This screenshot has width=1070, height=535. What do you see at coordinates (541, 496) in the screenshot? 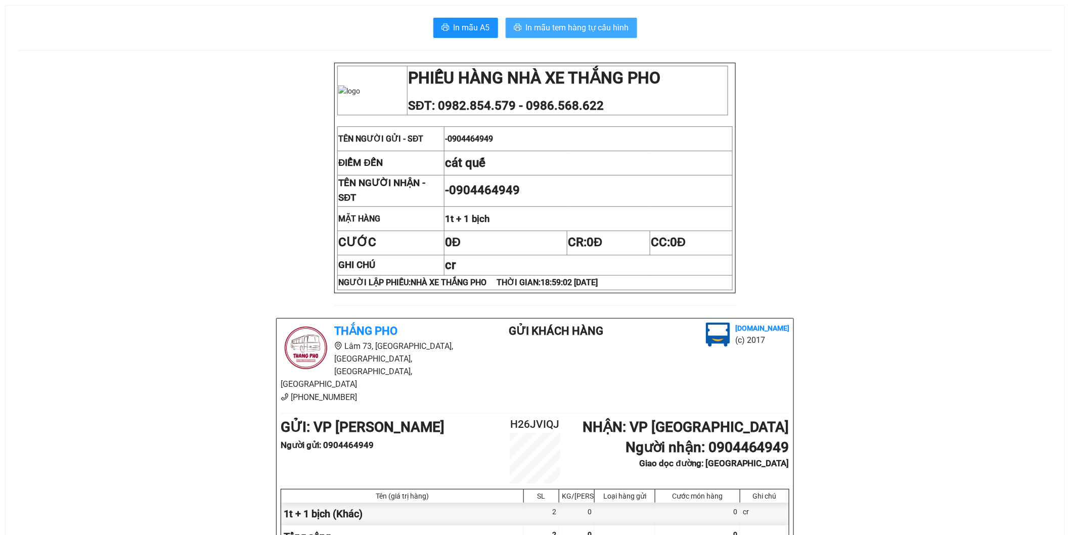
I see `div: SL` at bounding box center [541, 496].